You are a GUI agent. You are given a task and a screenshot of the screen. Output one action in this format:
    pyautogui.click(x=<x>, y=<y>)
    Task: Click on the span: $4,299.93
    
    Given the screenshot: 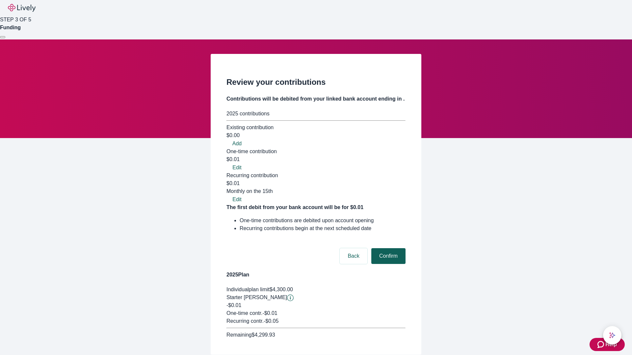 What is the action you would take?
    pyautogui.click(x=263, y=335)
    